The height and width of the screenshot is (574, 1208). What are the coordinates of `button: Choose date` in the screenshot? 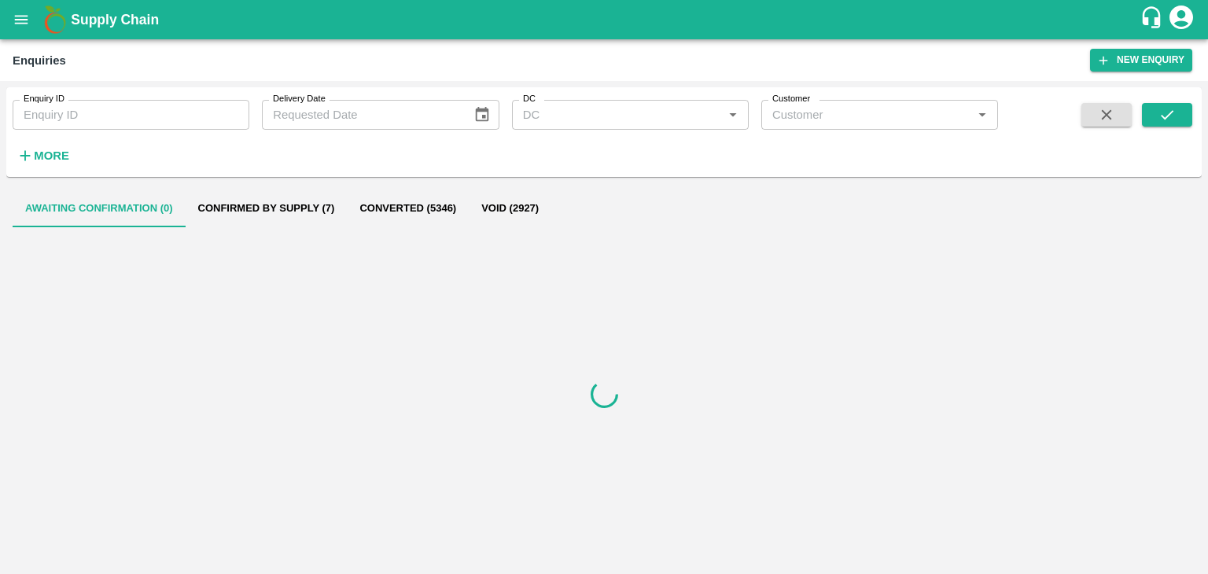 It's located at (482, 115).